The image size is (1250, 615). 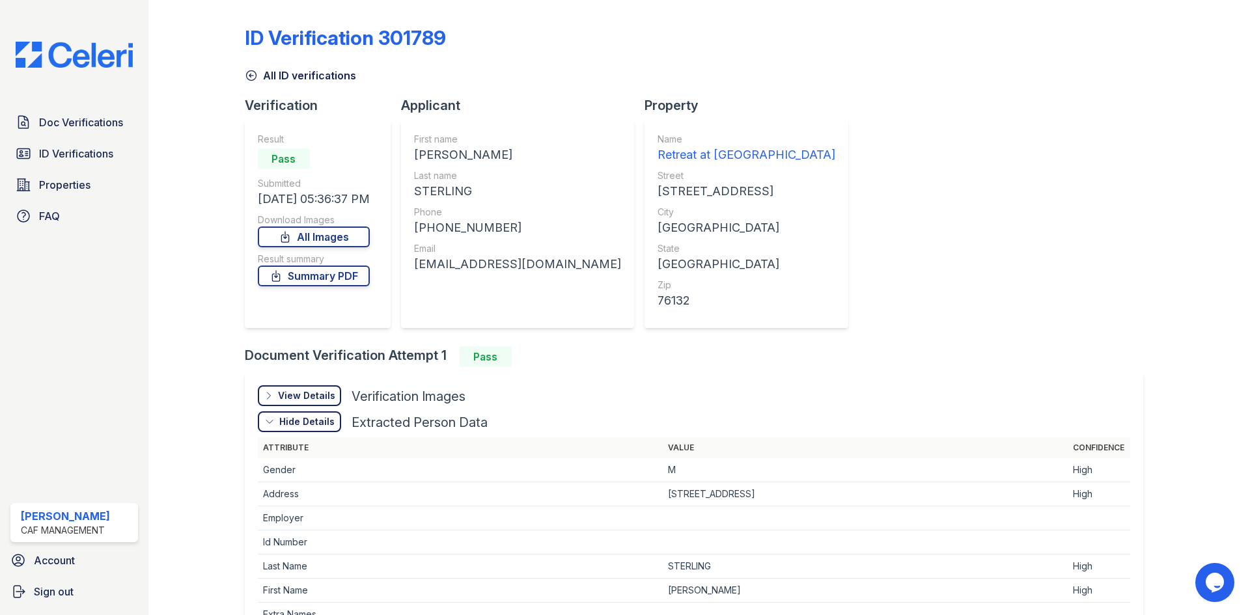 I want to click on div: Document Verification Attempt 1, so click(x=699, y=357).